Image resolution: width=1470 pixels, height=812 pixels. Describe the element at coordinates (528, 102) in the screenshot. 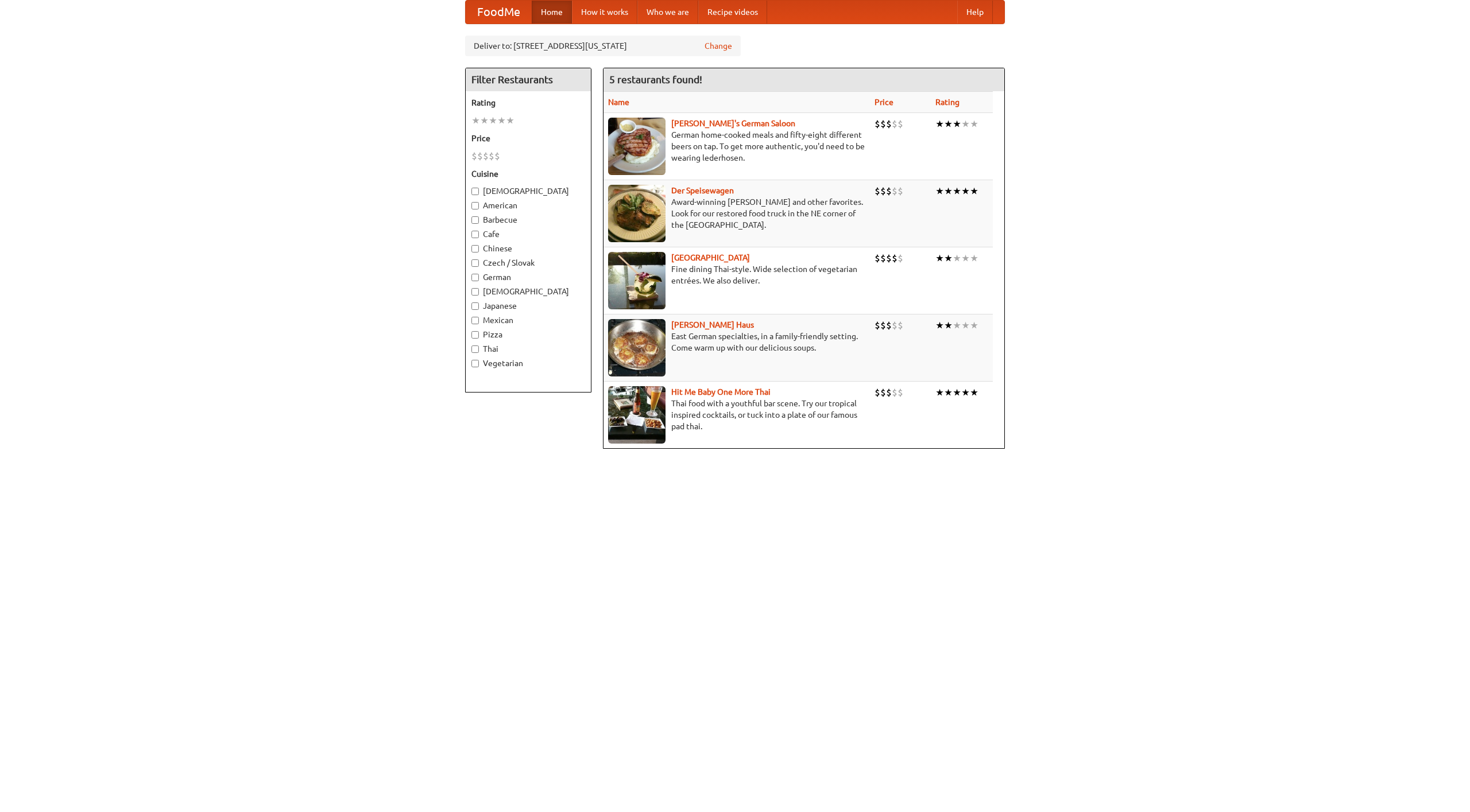

I see `h5: Rating` at that location.